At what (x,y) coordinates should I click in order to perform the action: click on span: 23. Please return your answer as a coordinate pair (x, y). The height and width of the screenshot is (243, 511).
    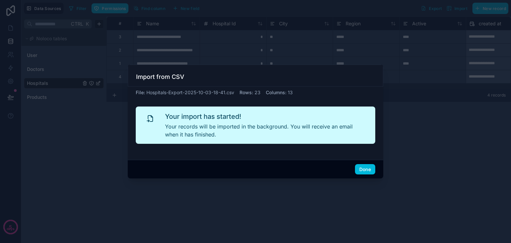
    Looking at the image, I should click on (257, 92).